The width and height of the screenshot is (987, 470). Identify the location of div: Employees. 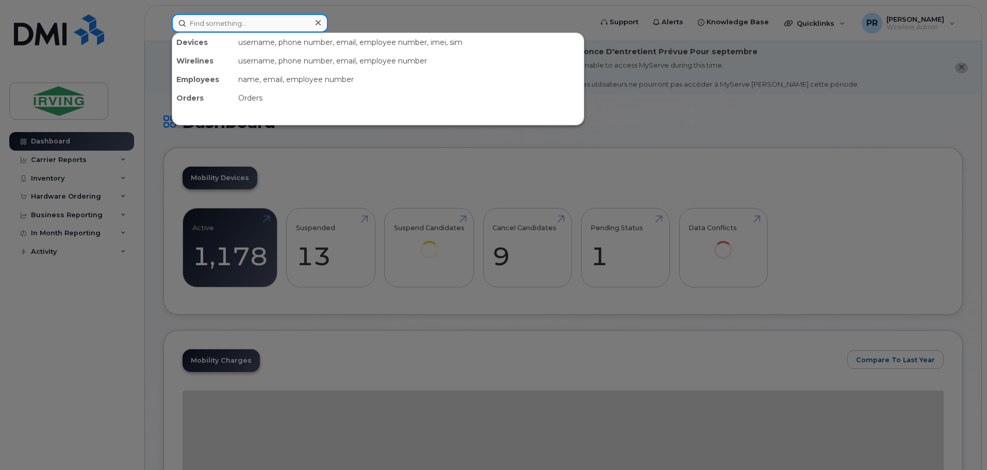
(203, 79).